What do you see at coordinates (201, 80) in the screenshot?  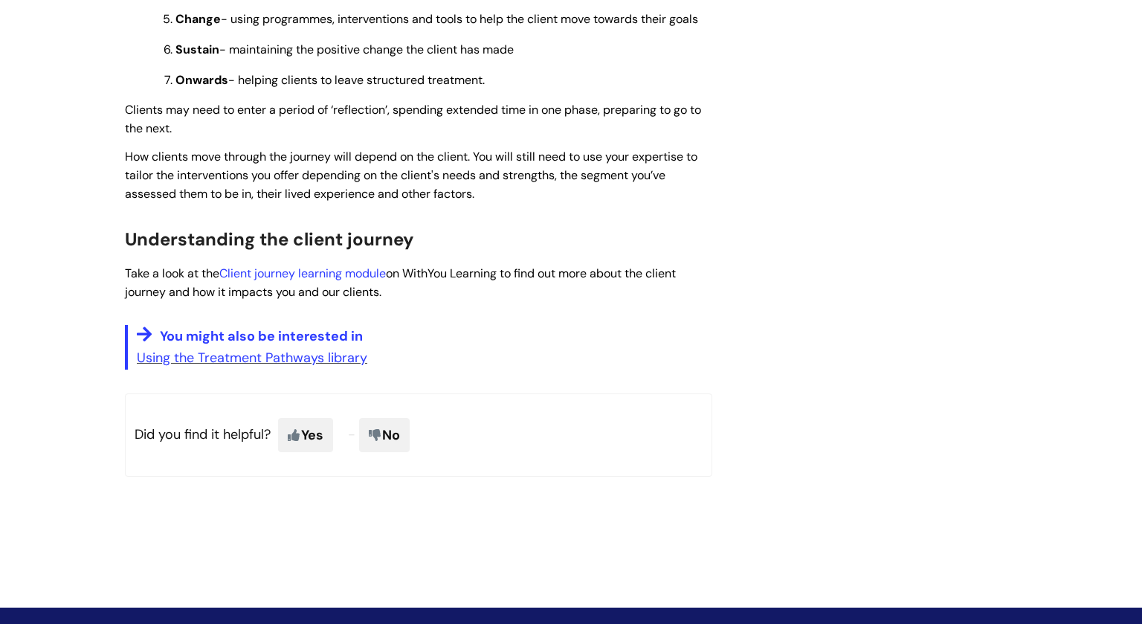 I see `strong: Onwards` at bounding box center [201, 80].